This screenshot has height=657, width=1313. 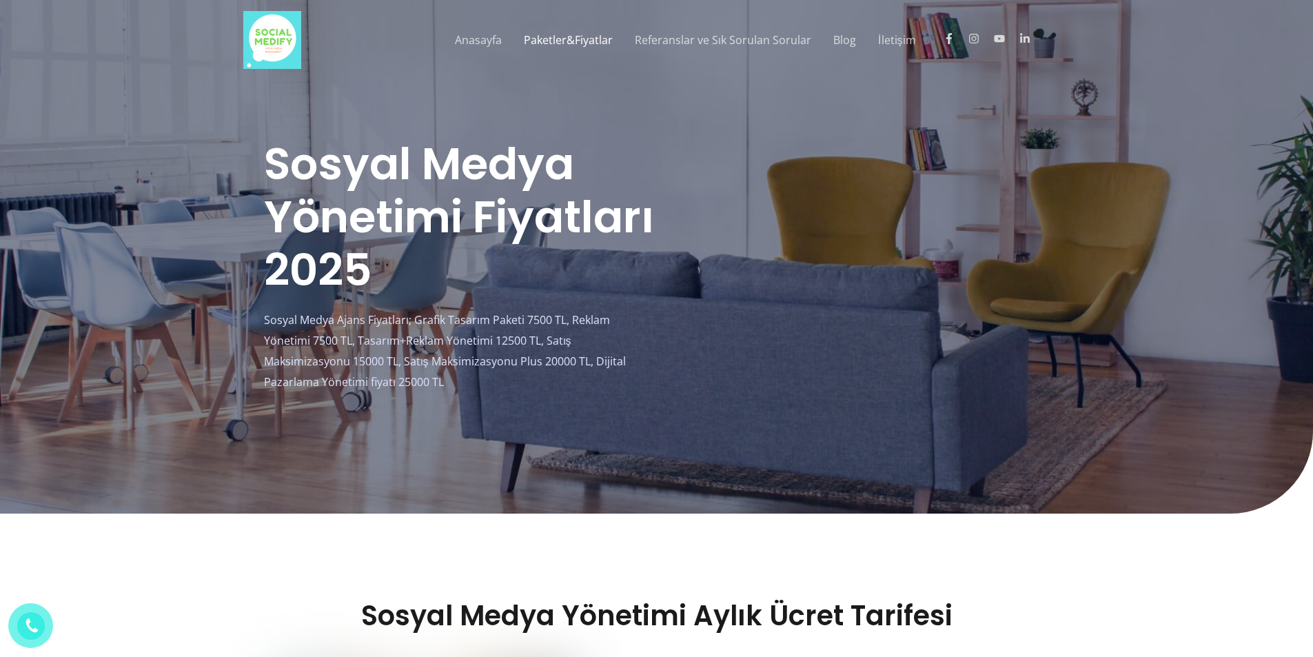 I want to click on nav: Site Navigation, so click(x=751, y=40).